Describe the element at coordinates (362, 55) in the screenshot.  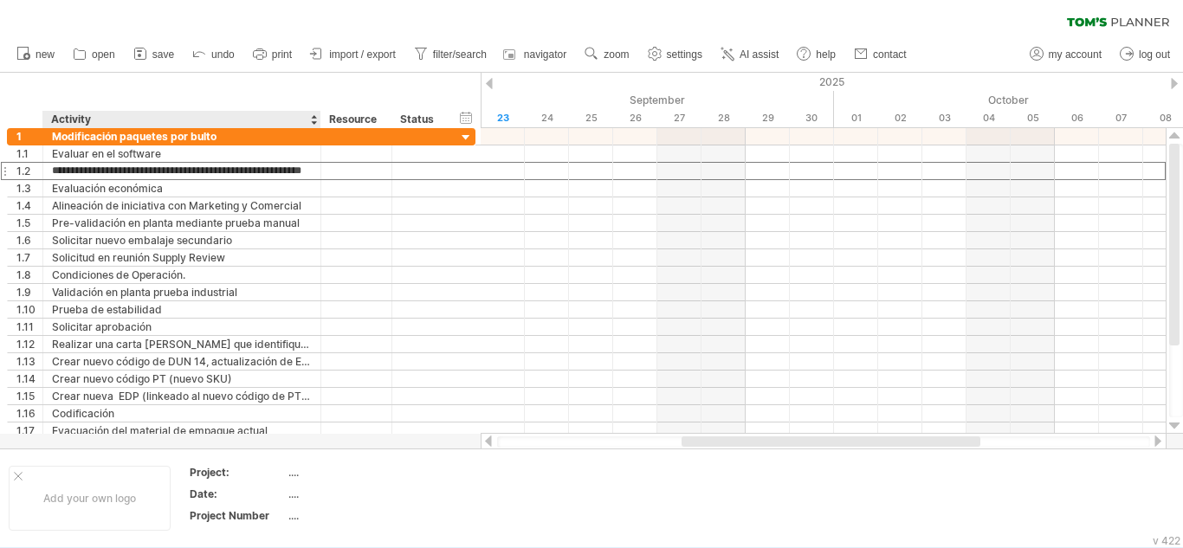
I see `span: import / export` at that location.